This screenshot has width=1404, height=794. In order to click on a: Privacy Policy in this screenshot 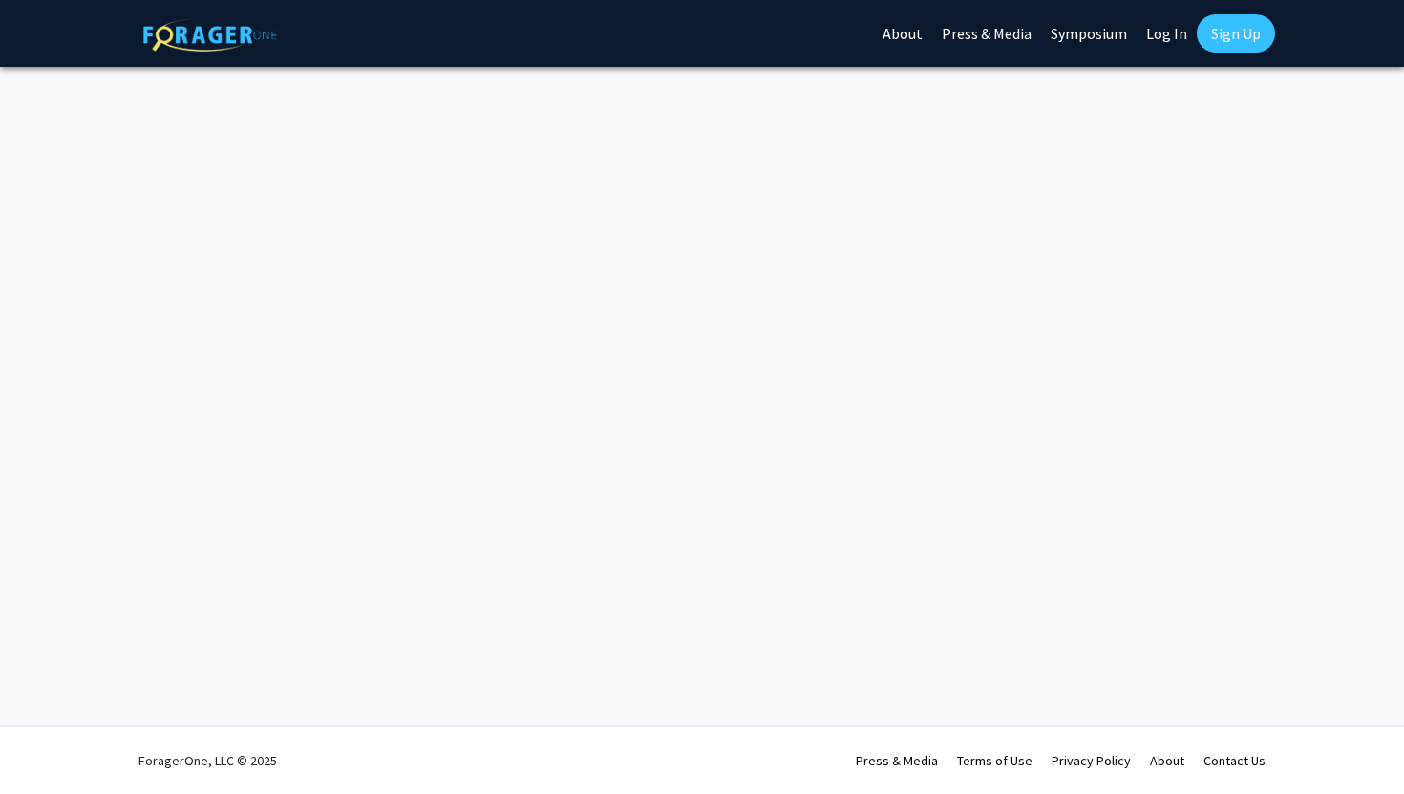, I will do `click(1091, 760)`.